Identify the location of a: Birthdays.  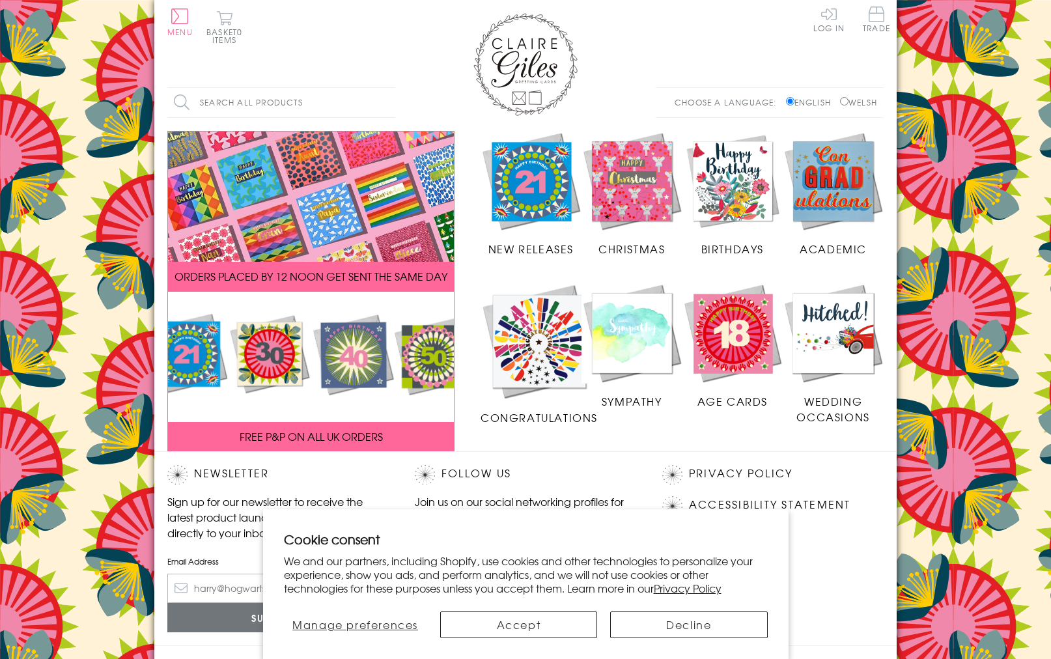
(732, 194).